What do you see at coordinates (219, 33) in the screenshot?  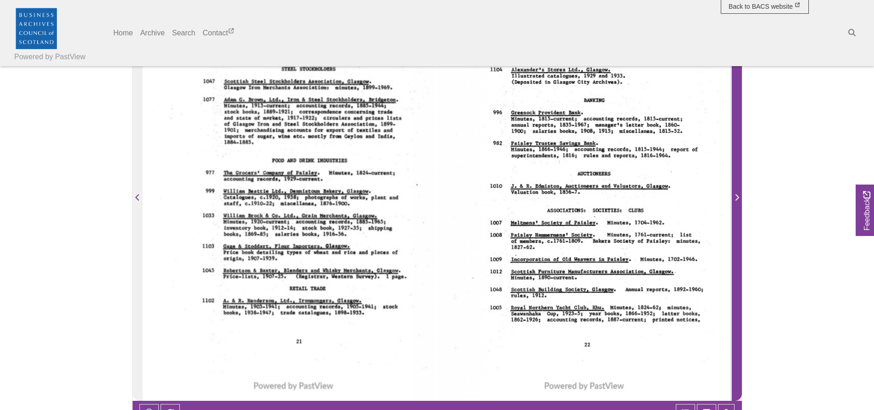 I see `a: Contact` at bounding box center [219, 33].